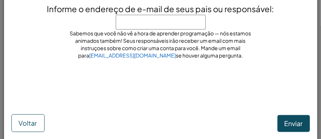 This screenshot has height=139, width=321. I want to click on span: Voltar, so click(28, 123).